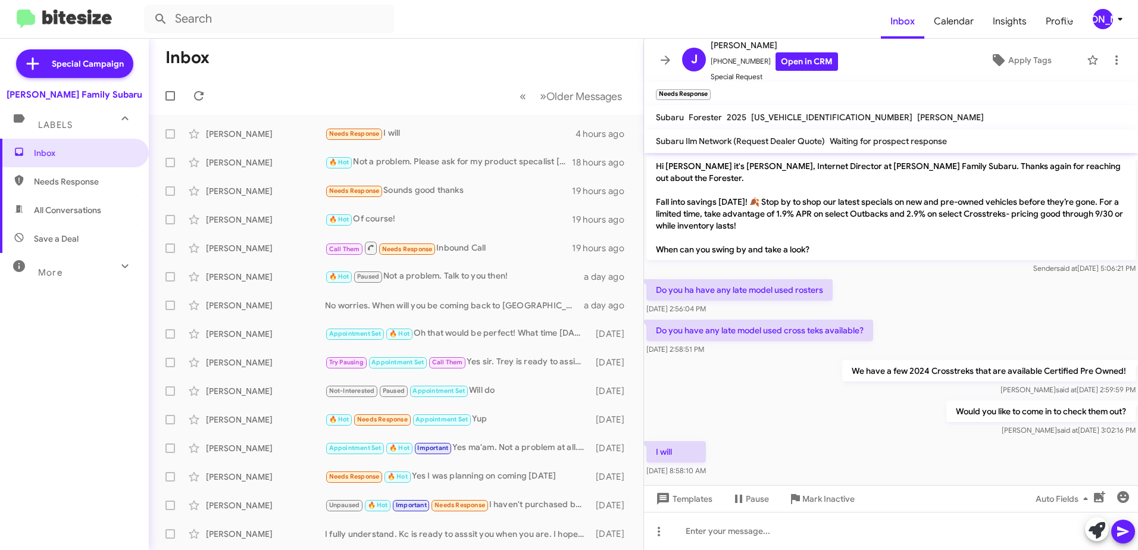 Image resolution: width=1138 pixels, height=550 pixels. What do you see at coordinates (1059, 21) in the screenshot?
I see `a: Profile` at bounding box center [1059, 21].